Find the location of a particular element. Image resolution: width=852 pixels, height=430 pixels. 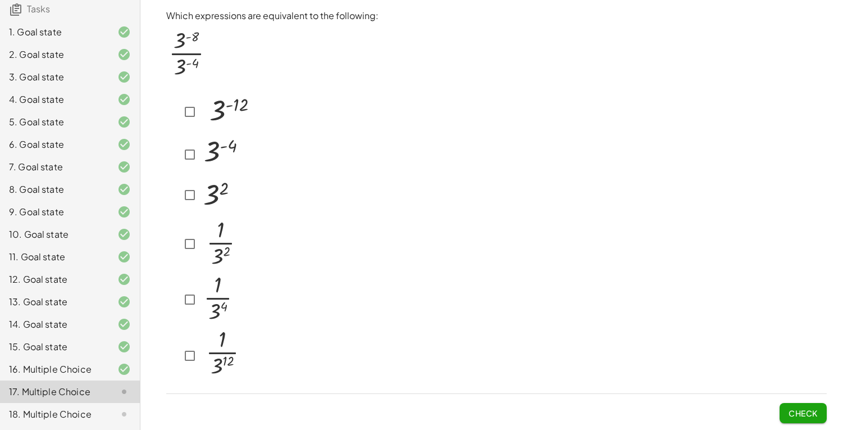

img: 25bbe84314ee221138cf981d56b0d7684817ed7ab5a51c489c39e8ed22442fda.png is located at coordinates (220, 242).